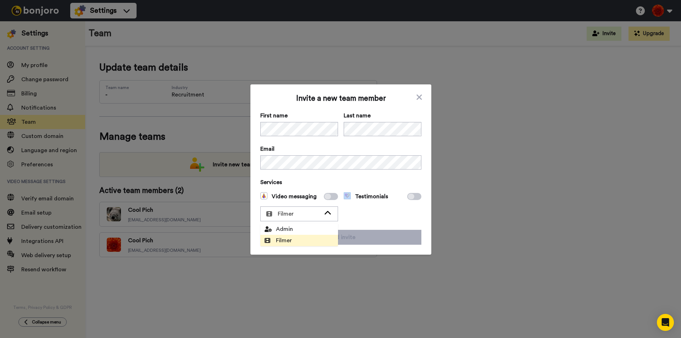 The width and height of the screenshot is (681, 338). What do you see at coordinates (347, 196) in the screenshot?
I see `img: tm-color.svg` at bounding box center [347, 196].